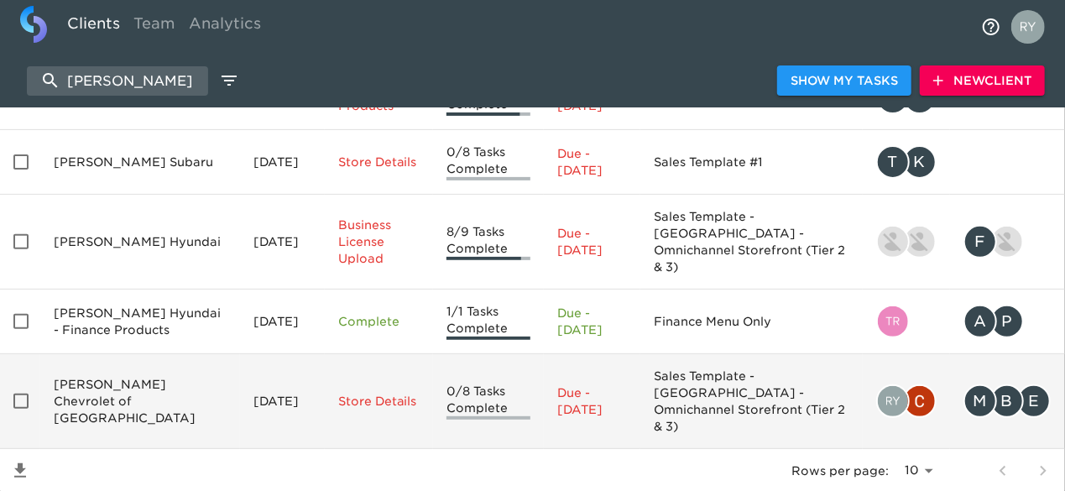 Image resolution: width=1065 pixels, height=491 pixels. What do you see at coordinates (225, 26) in the screenshot?
I see `a: Analytics` at bounding box center [225, 26].